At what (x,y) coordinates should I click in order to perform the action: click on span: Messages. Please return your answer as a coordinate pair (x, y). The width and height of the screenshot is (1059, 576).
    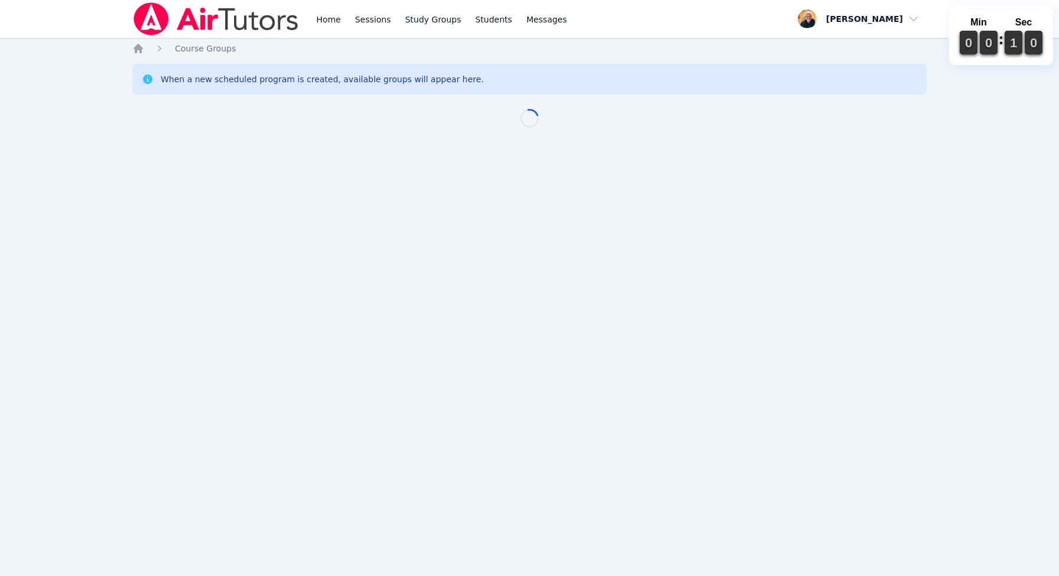
    Looking at the image, I should click on (547, 20).